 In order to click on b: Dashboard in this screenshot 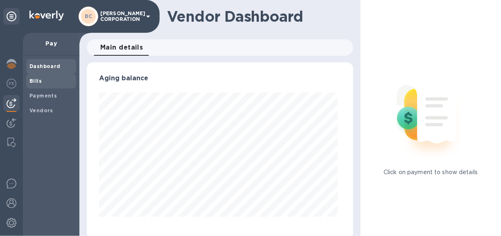, I will do `click(45, 66)`.